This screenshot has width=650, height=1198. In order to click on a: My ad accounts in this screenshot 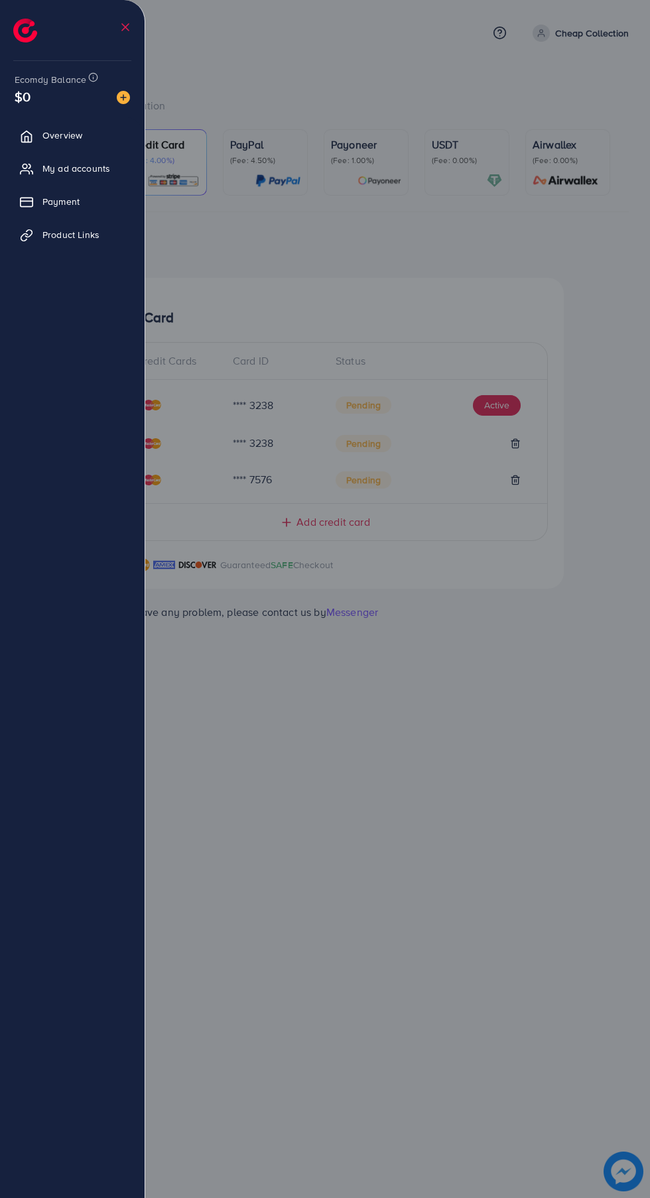, I will do `click(72, 168)`.